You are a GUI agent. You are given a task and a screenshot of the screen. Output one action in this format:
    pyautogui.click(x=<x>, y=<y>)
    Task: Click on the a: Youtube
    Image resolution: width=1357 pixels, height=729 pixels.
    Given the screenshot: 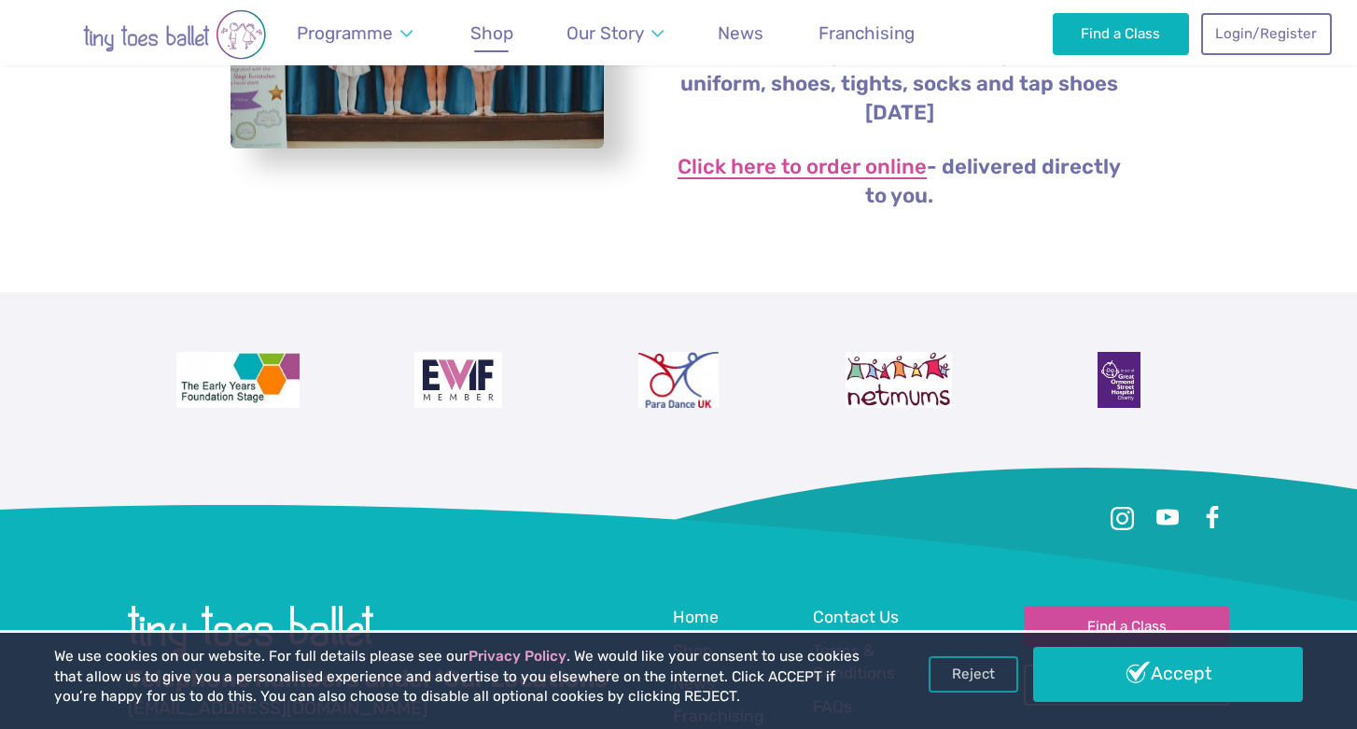 What is the action you would take?
    pyautogui.click(x=1168, y=518)
    